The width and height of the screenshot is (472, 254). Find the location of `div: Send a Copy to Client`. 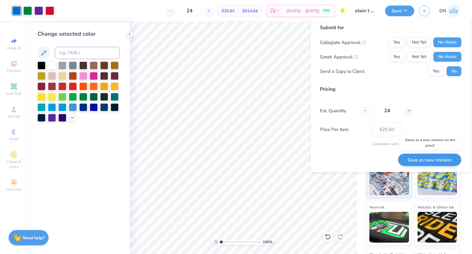

div: Send a Copy to Client is located at coordinates (342, 71).